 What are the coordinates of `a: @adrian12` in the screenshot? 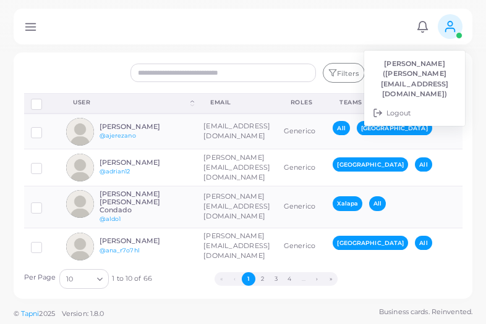 It's located at (115, 171).